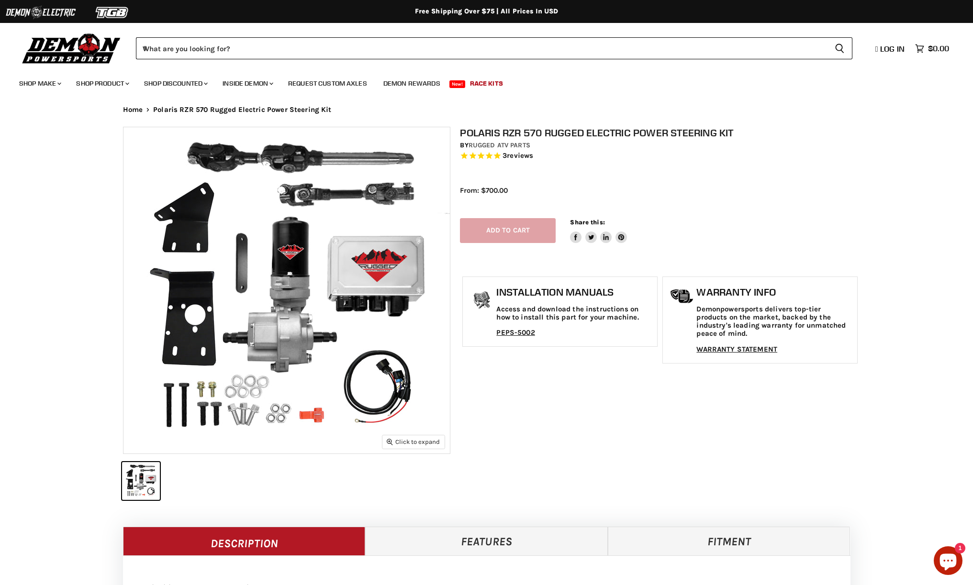 This screenshot has width=973, height=585. Describe the element at coordinates (39, 83) in the screenshot. I see `a: Shop Make` at that location.